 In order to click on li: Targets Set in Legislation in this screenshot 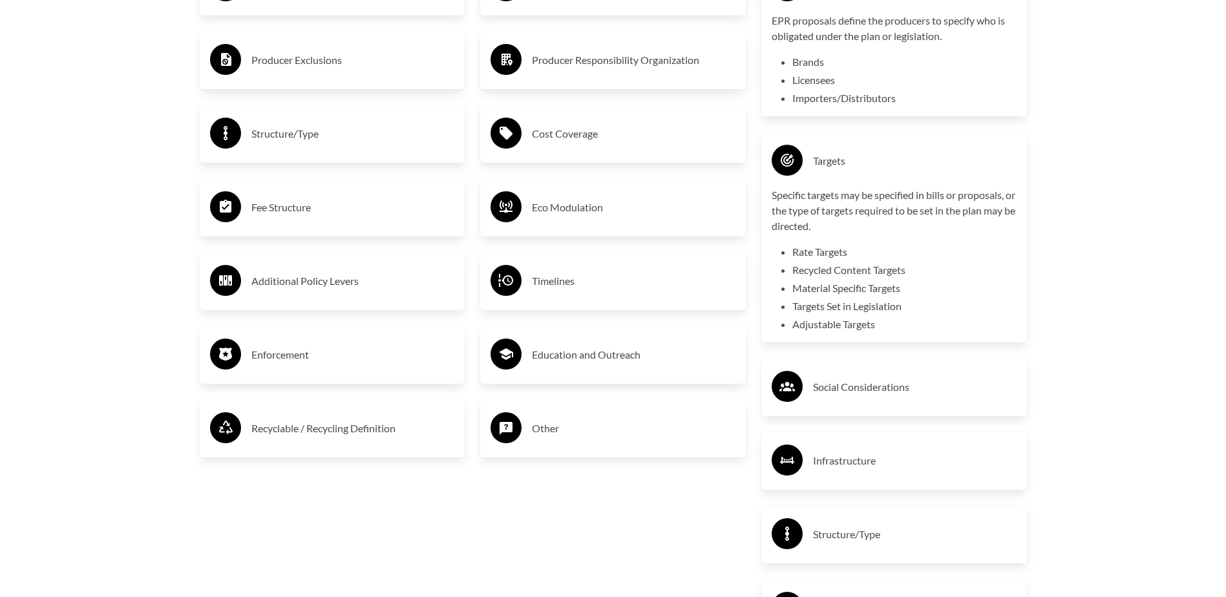, I will do `click(904, 306)`.